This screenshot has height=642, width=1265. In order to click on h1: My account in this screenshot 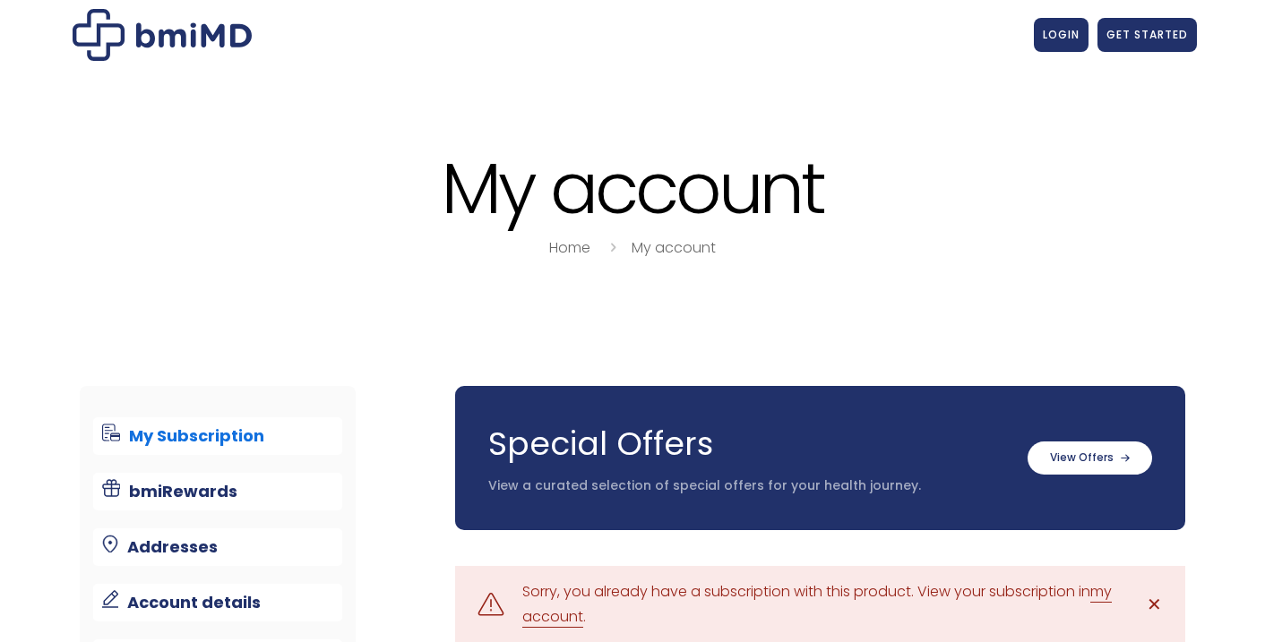, I will do `click(632, 188)`.